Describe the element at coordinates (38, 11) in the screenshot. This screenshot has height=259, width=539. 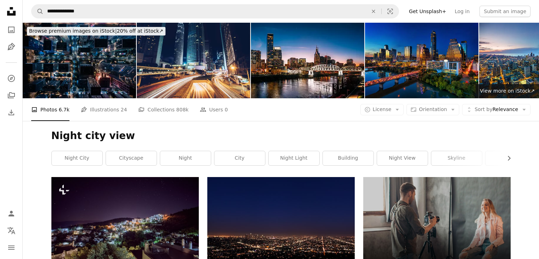
I see `button: Search Unsplash` at that location.